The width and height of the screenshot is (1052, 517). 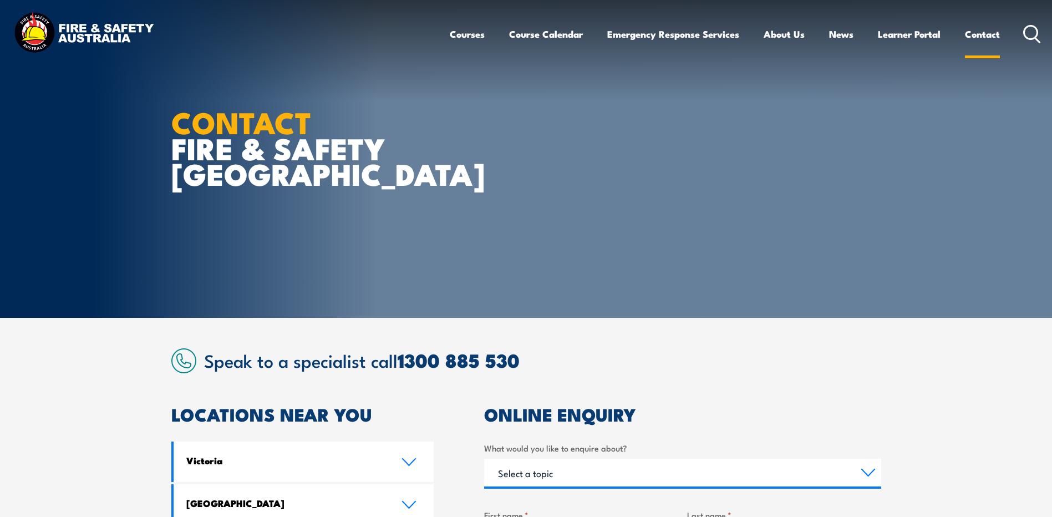 What do you see at coordinates (542, 360) in the screenshot?
I see `h2: Speak to a specialist call` at bounding box center [542, 360].